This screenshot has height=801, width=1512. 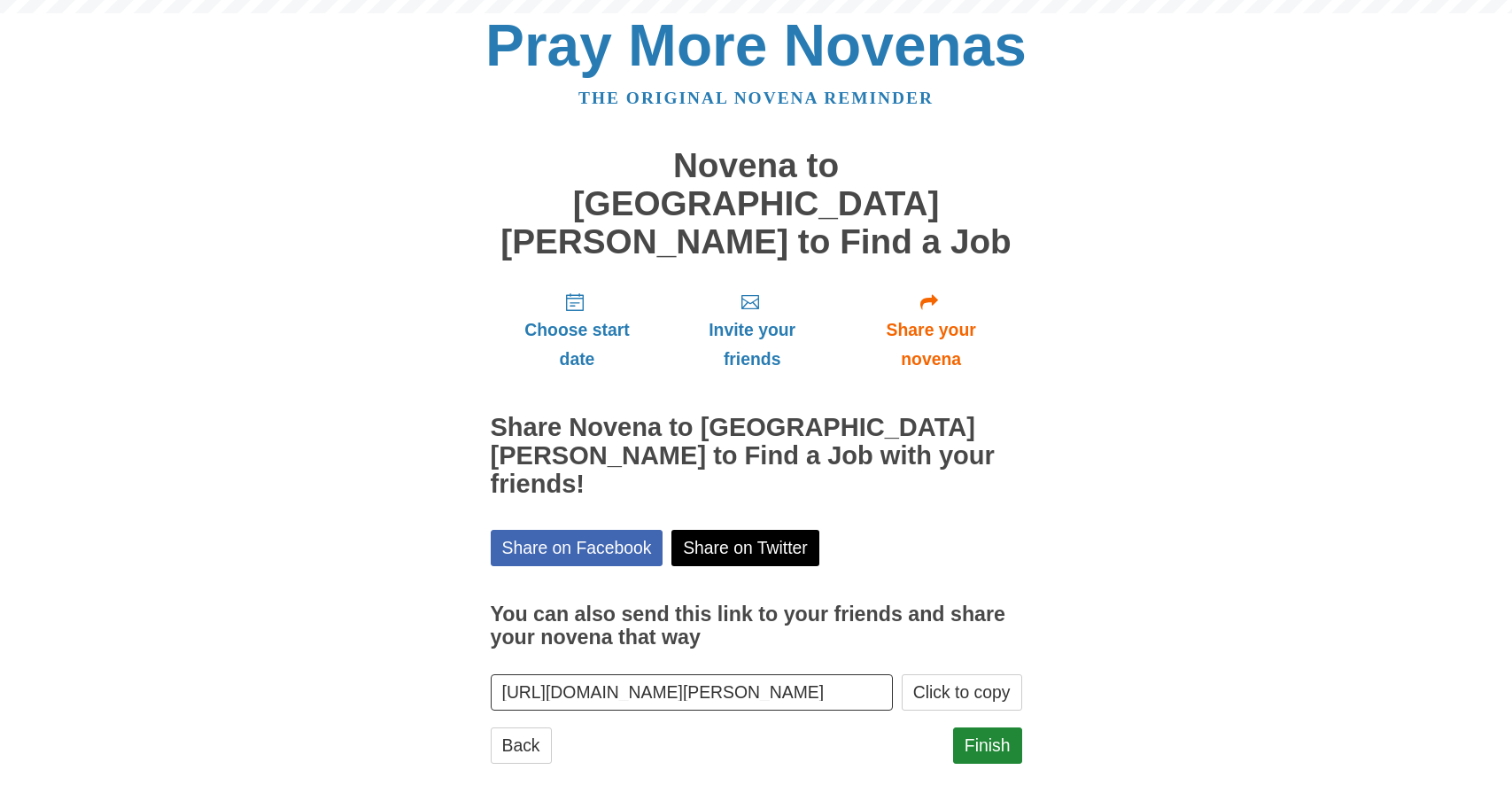 I want to click on span: Share your novena, so click(x=932, y=344).